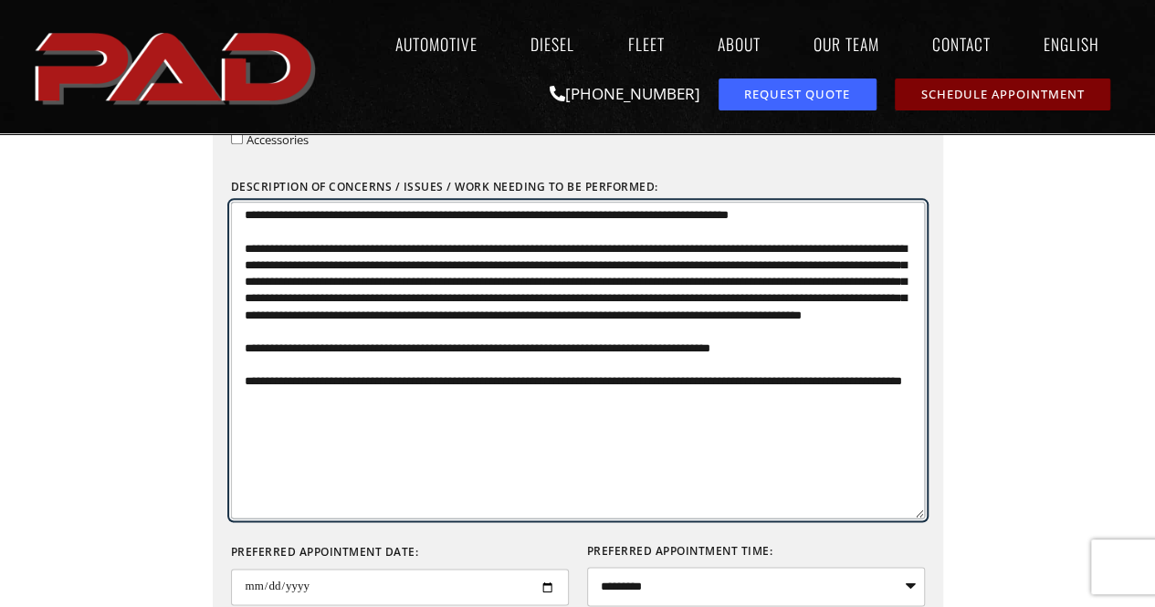  I want to click on label: Preferred Appointment Time:, so click(680, 552).